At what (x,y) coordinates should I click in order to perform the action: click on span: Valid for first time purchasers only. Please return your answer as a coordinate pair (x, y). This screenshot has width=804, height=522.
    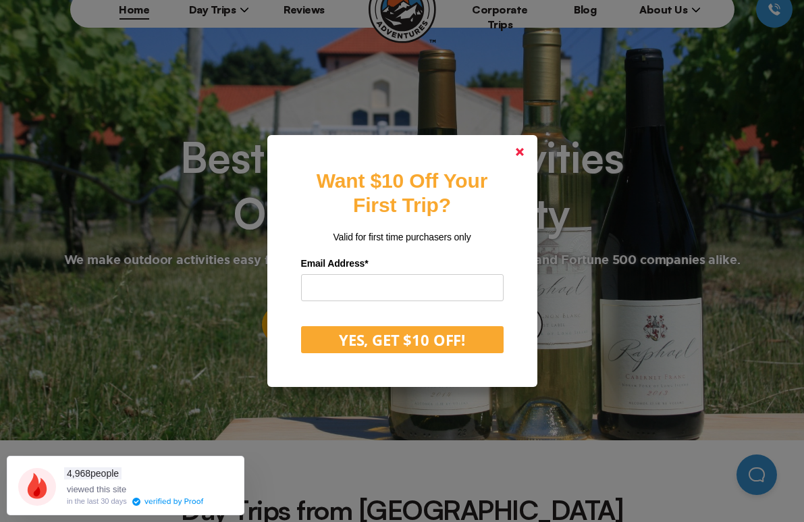
    Looking at the image, I should click on (402, 237).